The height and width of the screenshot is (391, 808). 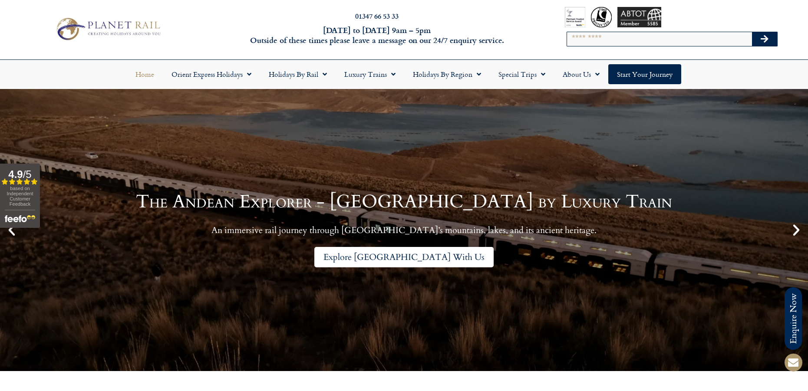 What do you see at coordinates (211, 74) in the screenshot?
I see `a: Orient Express Holidays` at bounding box center [211, 74].